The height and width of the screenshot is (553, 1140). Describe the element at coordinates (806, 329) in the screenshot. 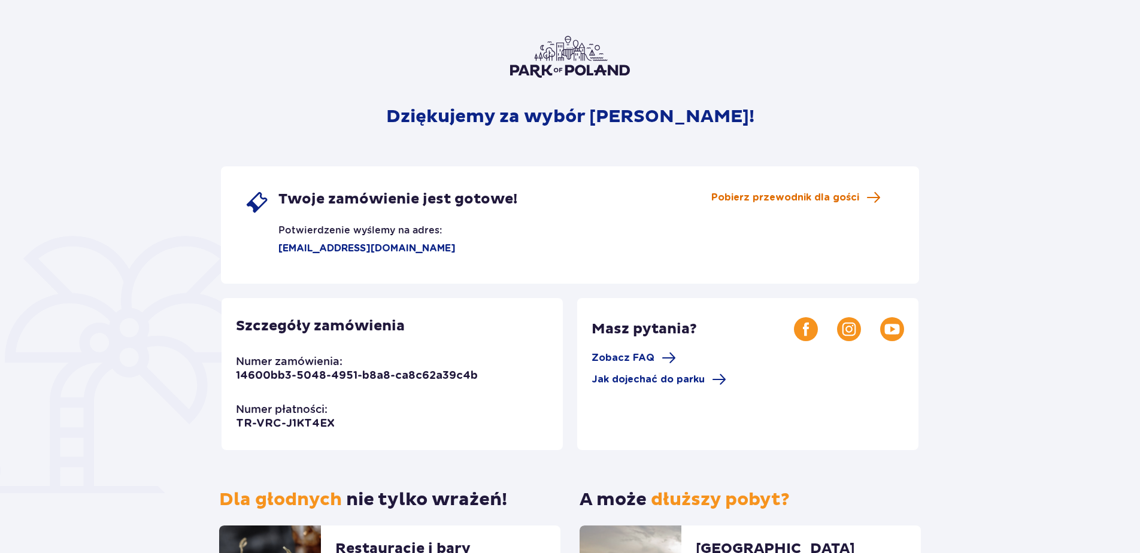

I see `img: Facebook` at that location.